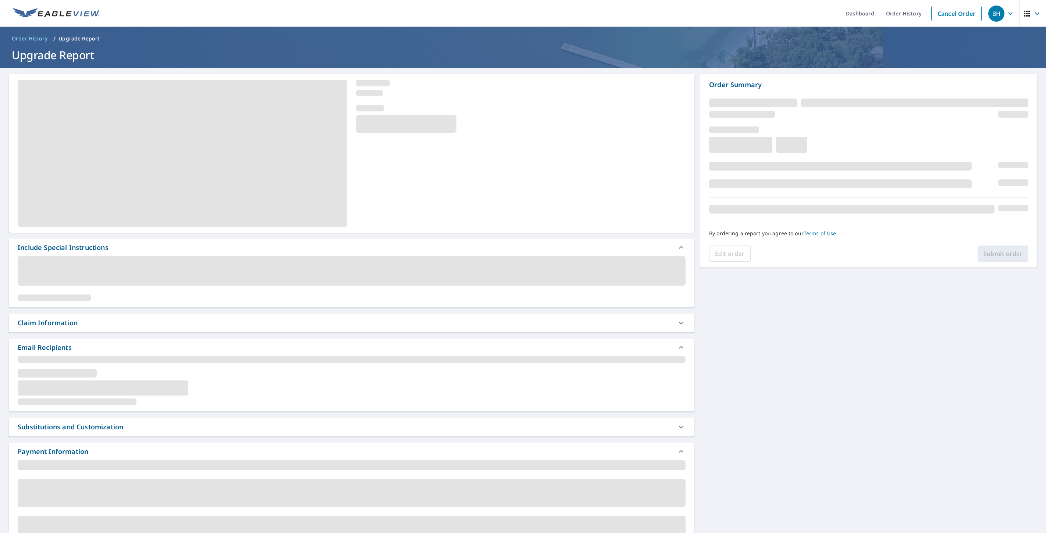  What do you see at coordinates (997, 14) in the screenshot?
I see `div: BH` at bounding box center [997, 14].